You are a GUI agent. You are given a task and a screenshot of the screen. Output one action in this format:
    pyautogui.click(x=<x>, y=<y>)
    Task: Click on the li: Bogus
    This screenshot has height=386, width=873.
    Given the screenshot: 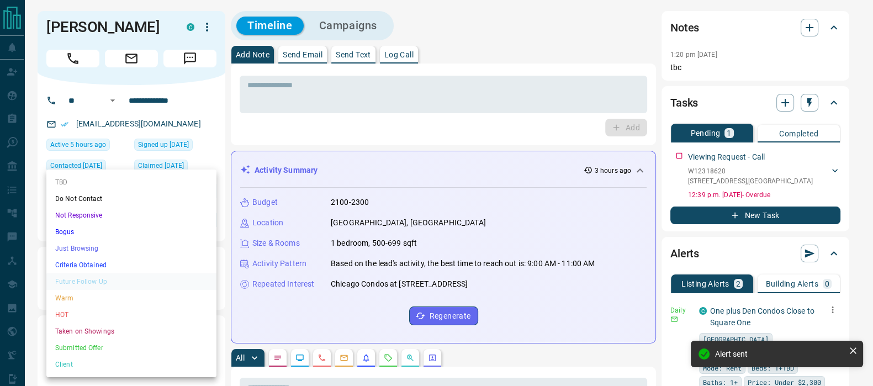 What is the action you would take?
    pyautogui.click(x=131, y=232)
    